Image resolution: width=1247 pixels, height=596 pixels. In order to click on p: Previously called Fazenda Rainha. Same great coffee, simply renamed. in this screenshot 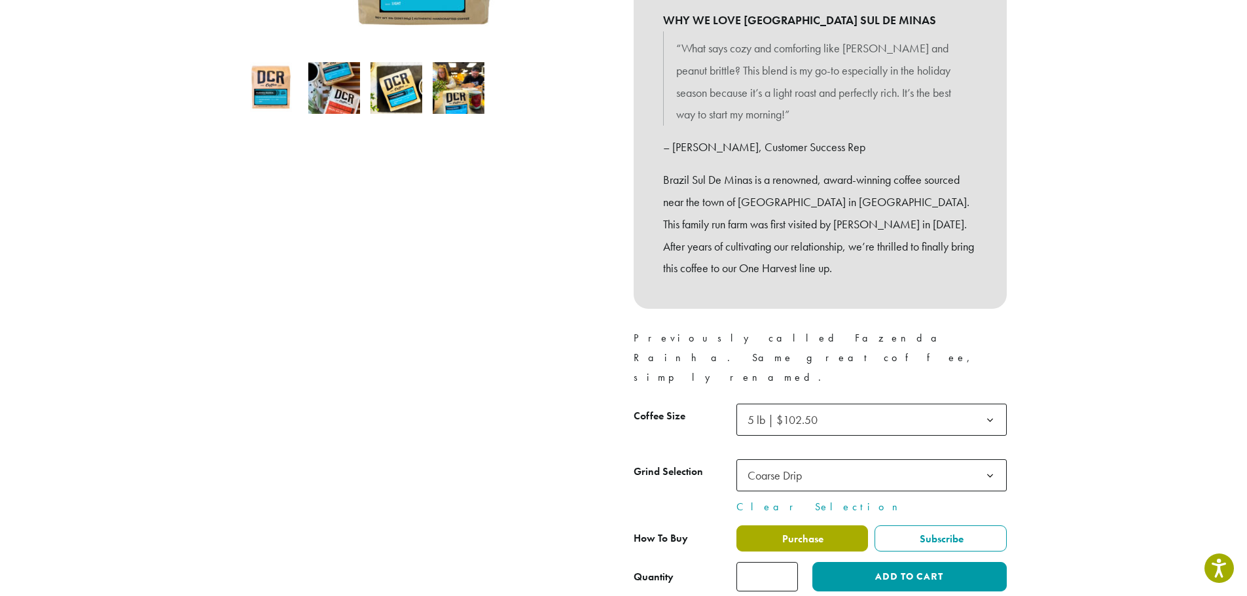, I will do `click(820, 358)`.